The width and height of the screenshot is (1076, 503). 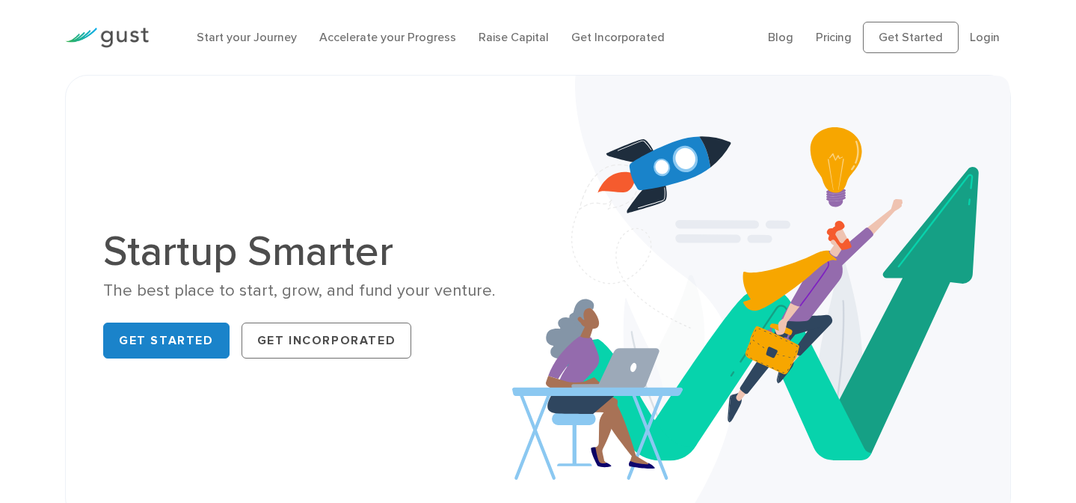 What do you see at coordinates (315, 290) in the screenshot?
I see `div: The best place to start, grow, and fund your venture.` at bounding box center [315, 290].